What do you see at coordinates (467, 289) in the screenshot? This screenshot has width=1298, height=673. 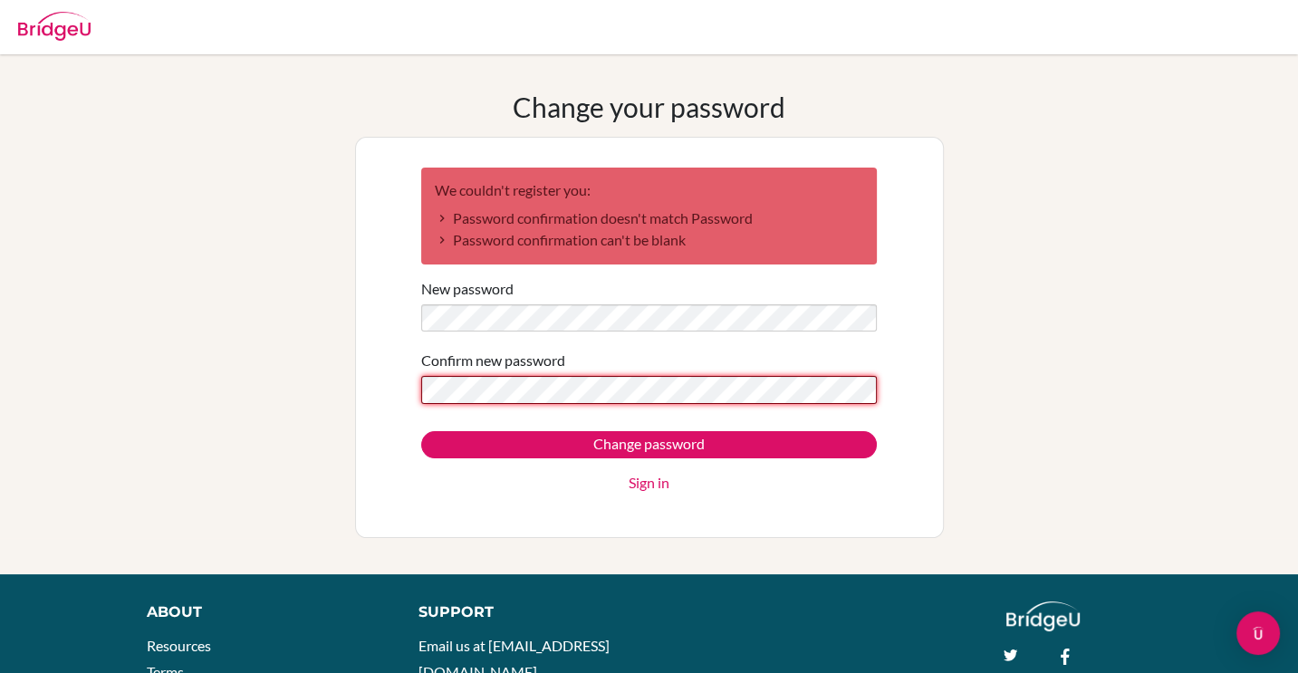 I see `label: New password` at bounding box center [467, 289].